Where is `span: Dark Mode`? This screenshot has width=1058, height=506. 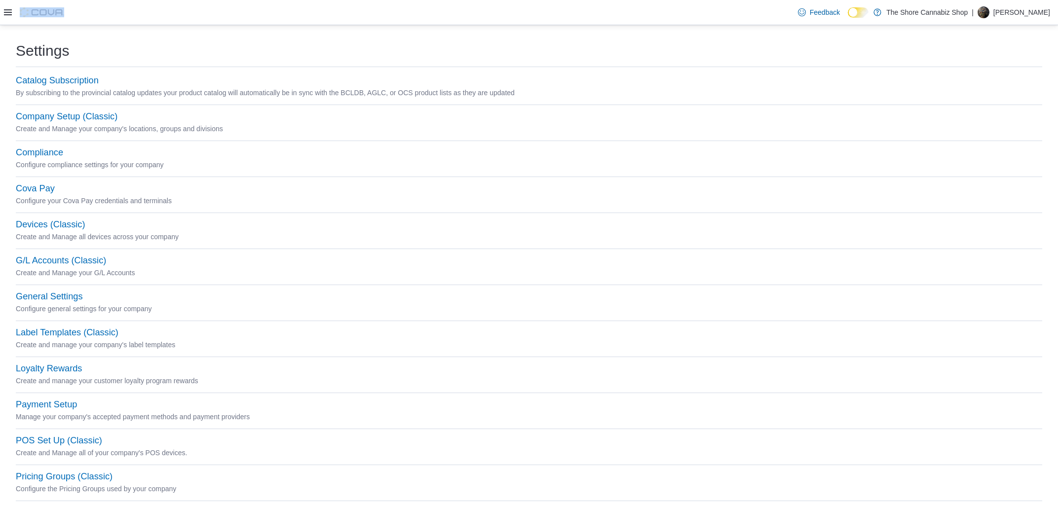
span: Dark Mode is located at coordinates (847, 18).